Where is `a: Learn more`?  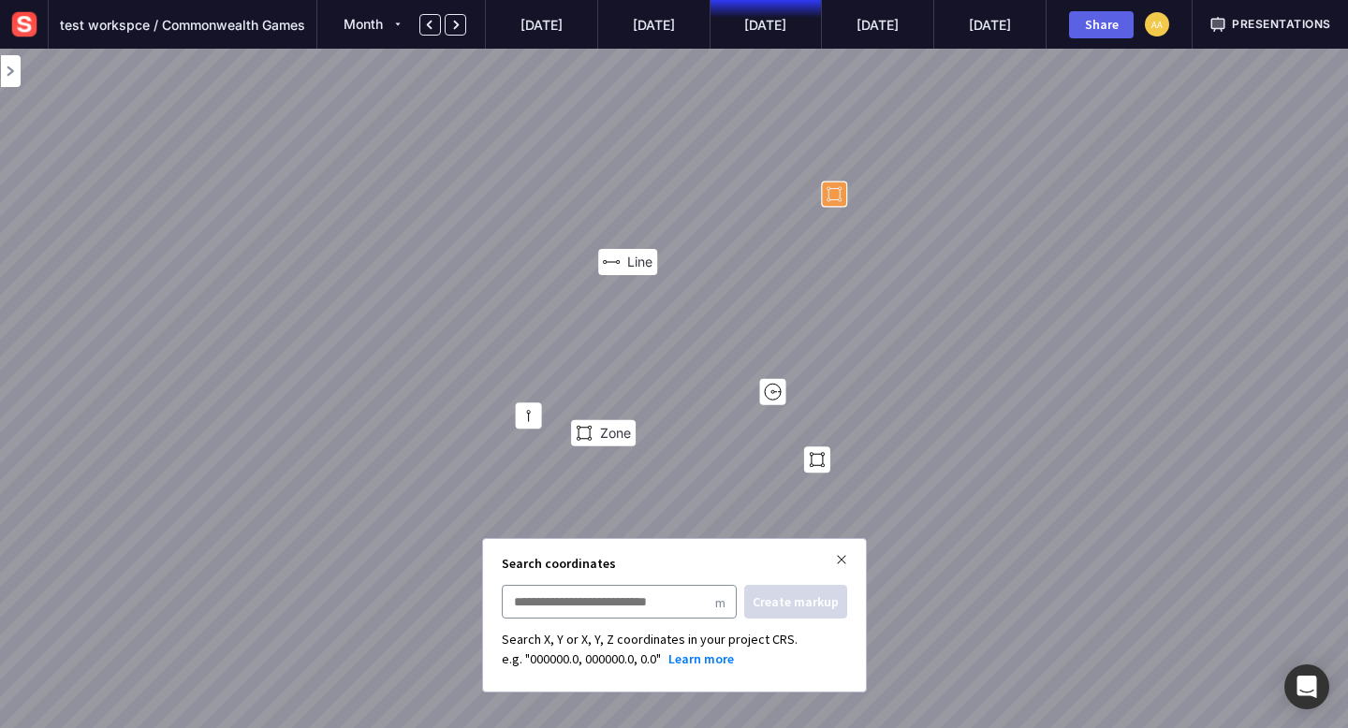 a: Learn more is located at coordinates (701, 659).